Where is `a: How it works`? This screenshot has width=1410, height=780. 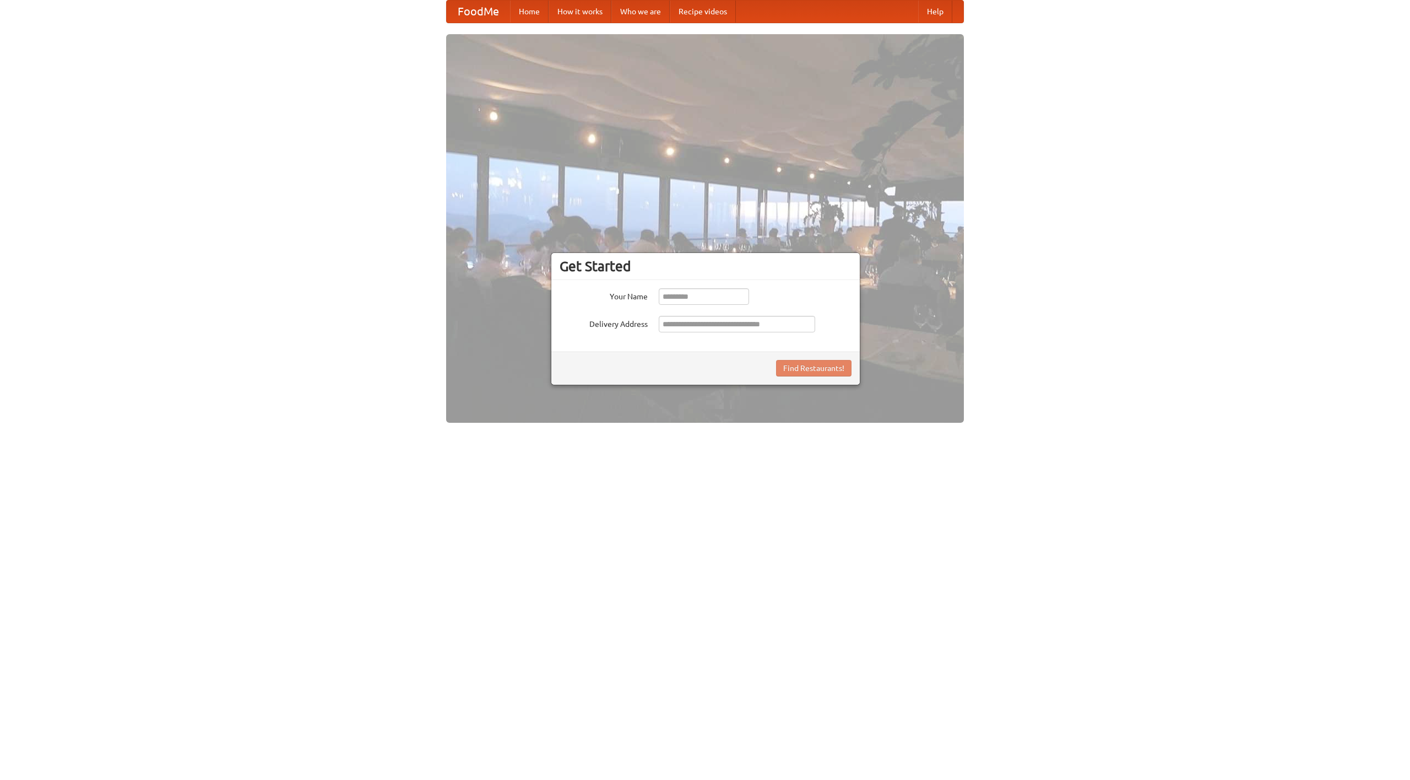
a: How it works is located at coordinates (580, 12).